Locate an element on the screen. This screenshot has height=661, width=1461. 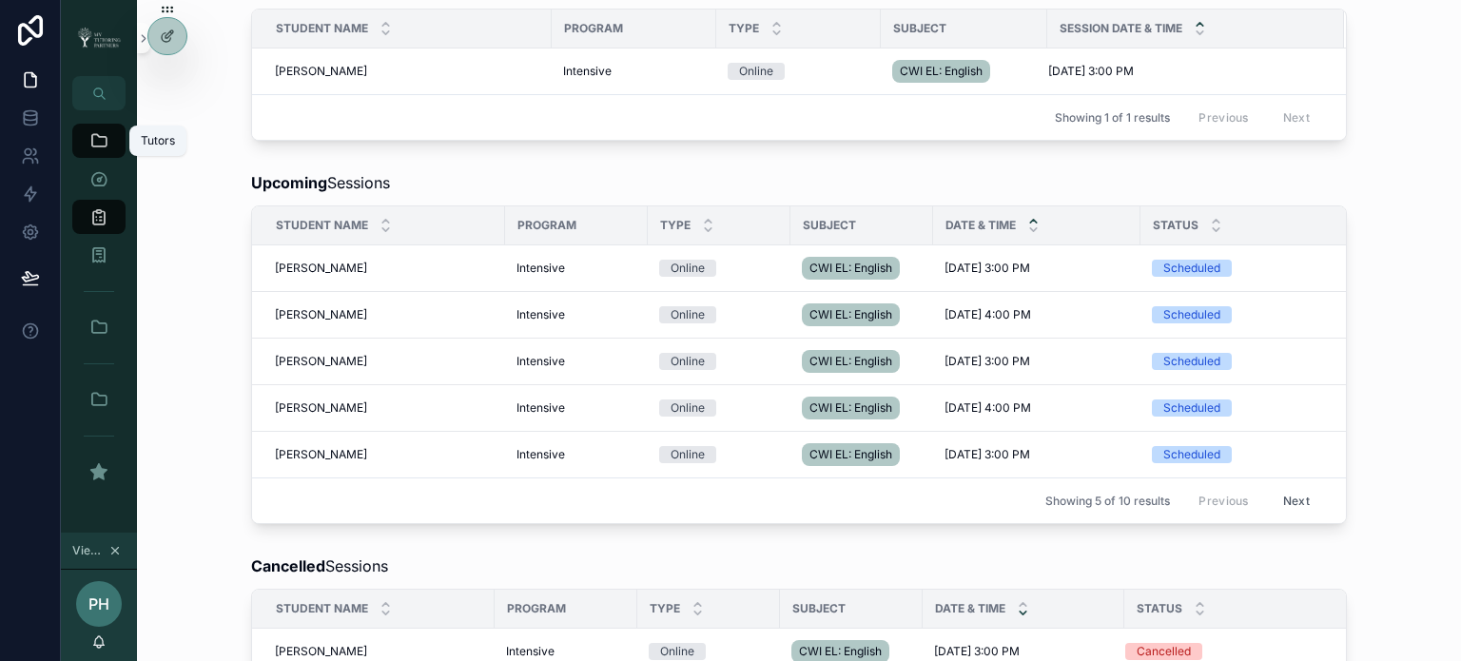
span: PH is located at coordinates (99, 604).